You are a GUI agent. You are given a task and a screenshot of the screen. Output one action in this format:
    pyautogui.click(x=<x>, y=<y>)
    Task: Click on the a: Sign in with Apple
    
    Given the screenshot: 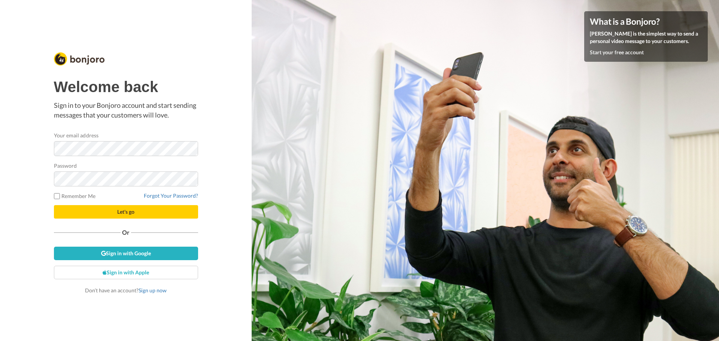 What is the action you would take?
    pyautogui.click(x=126, y=273)
    